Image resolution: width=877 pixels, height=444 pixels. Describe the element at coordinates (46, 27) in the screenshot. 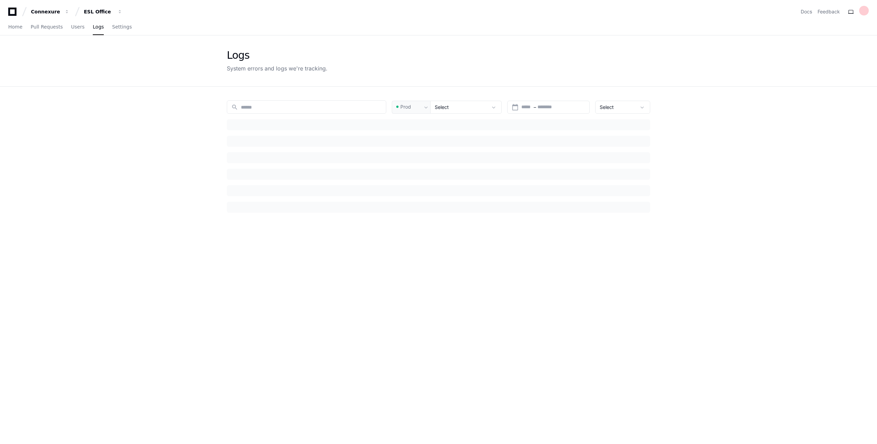

I see `span: Pull Requests` at that location.